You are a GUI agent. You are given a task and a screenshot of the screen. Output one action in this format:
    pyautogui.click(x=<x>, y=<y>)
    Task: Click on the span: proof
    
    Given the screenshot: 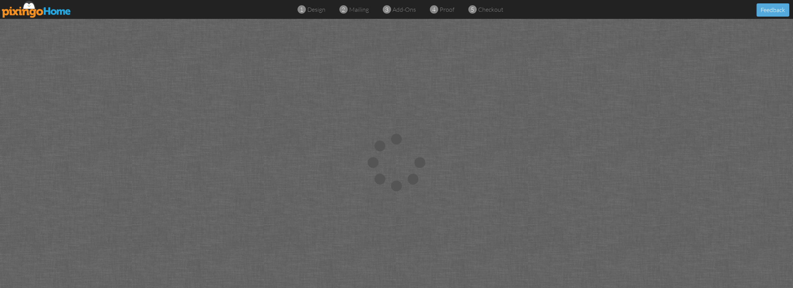 What is the action you would take?
    pyautogui.click(x=447, y=9)
    